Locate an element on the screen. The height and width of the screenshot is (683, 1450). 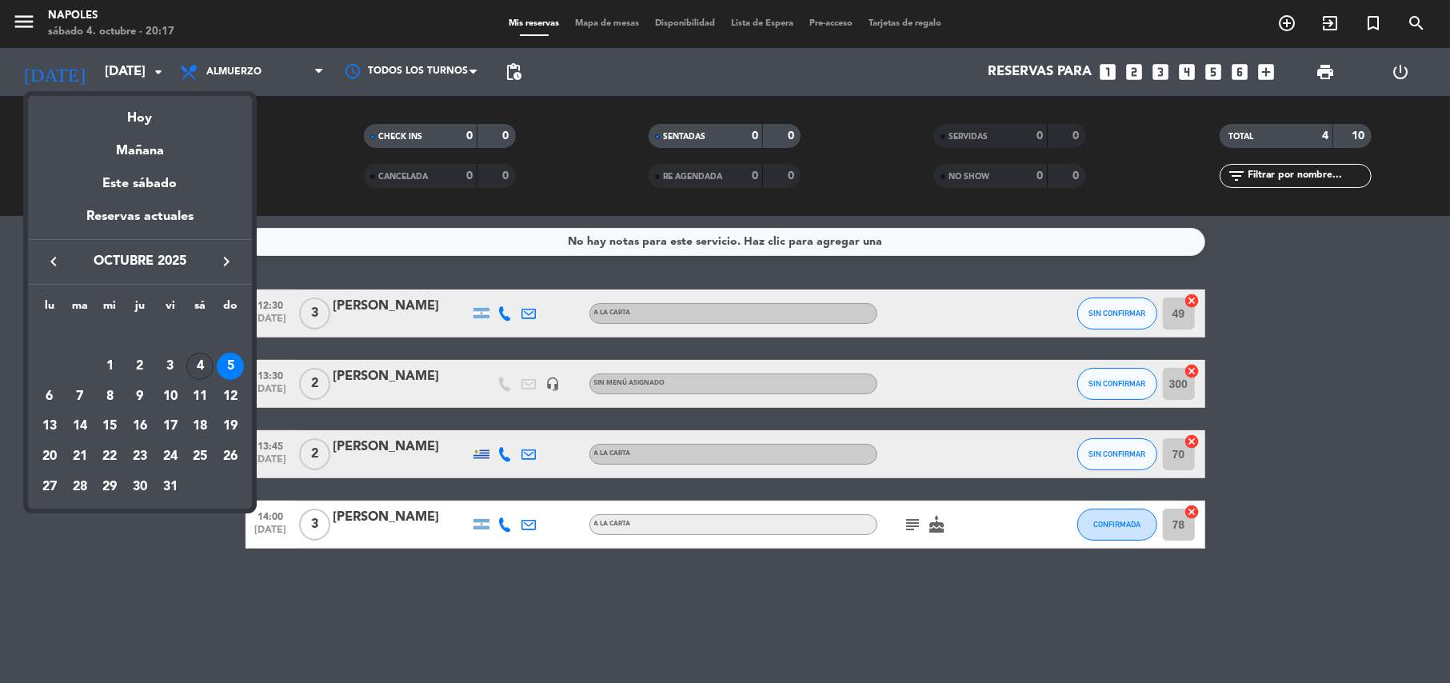
div: 31 is located at coordinates (170, 487).